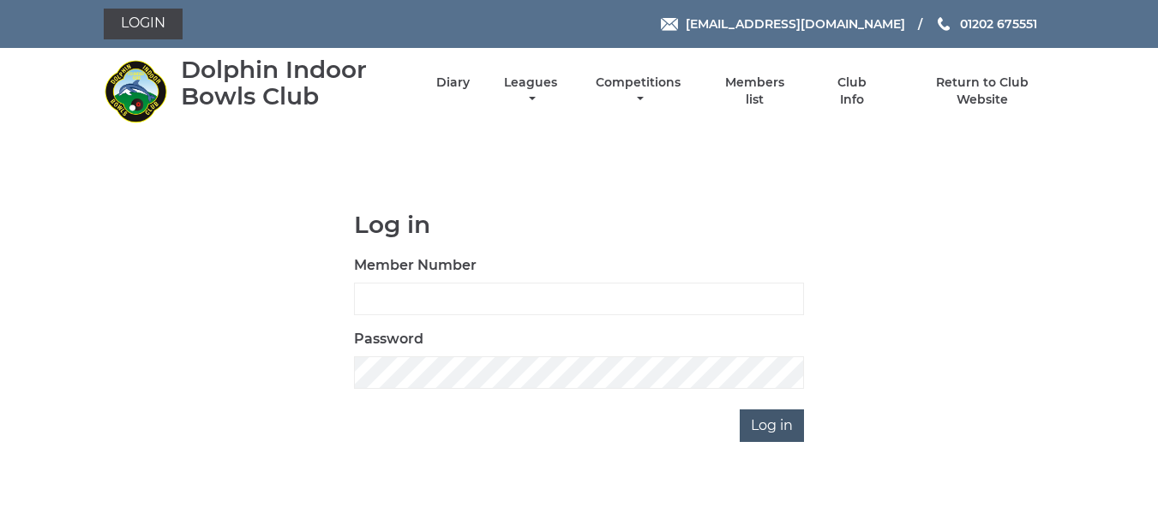 Image resolution: width=1158 pixels, height=513 pixels. I want to click on h1: Log in, so click(579, 225).